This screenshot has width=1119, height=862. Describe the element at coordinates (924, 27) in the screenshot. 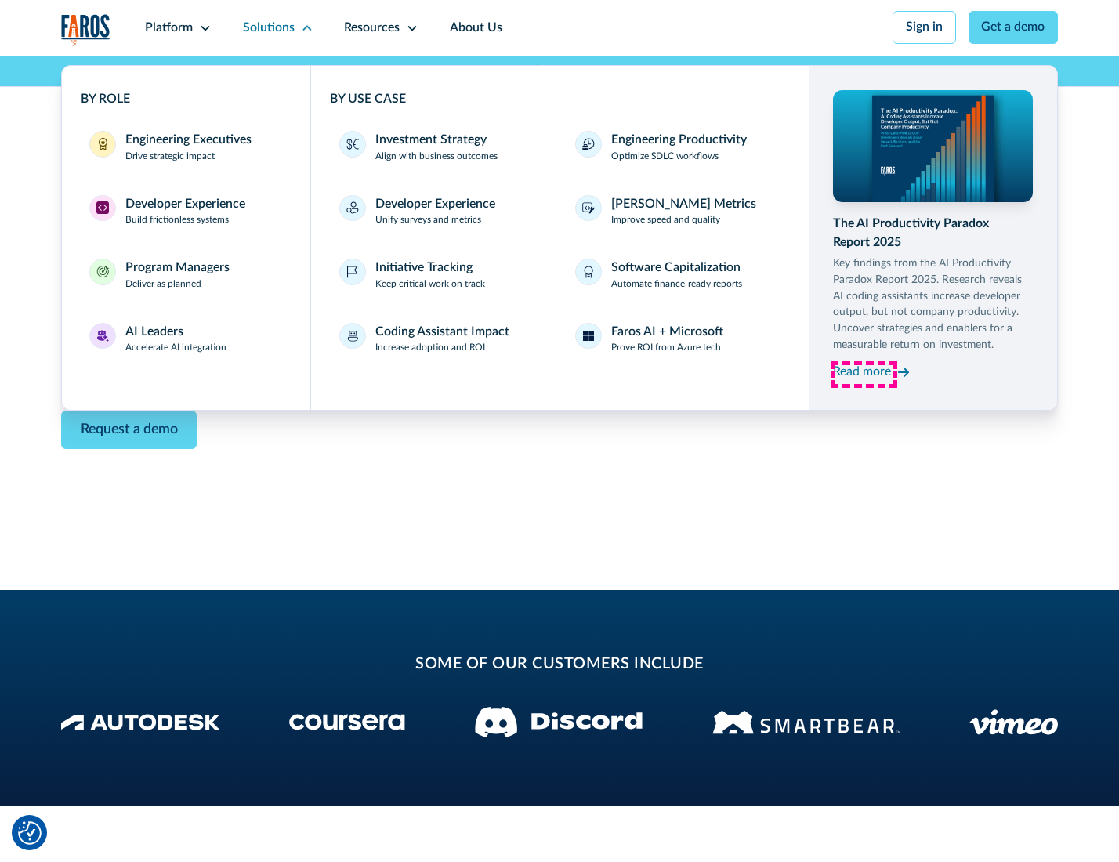

I see `a: Sign in` at that location.